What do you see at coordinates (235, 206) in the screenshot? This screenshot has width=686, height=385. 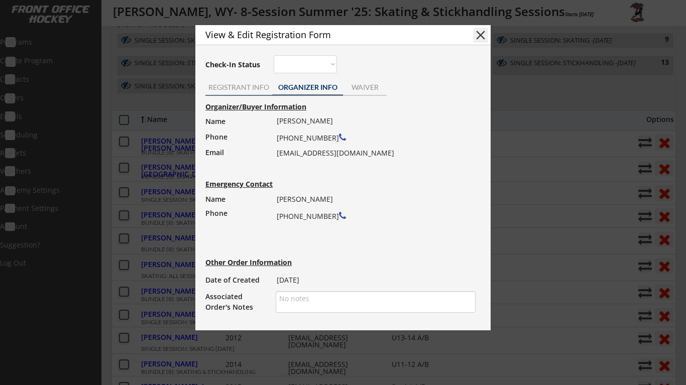 I see `div: Name Phone` at bounding box center [235, 206].